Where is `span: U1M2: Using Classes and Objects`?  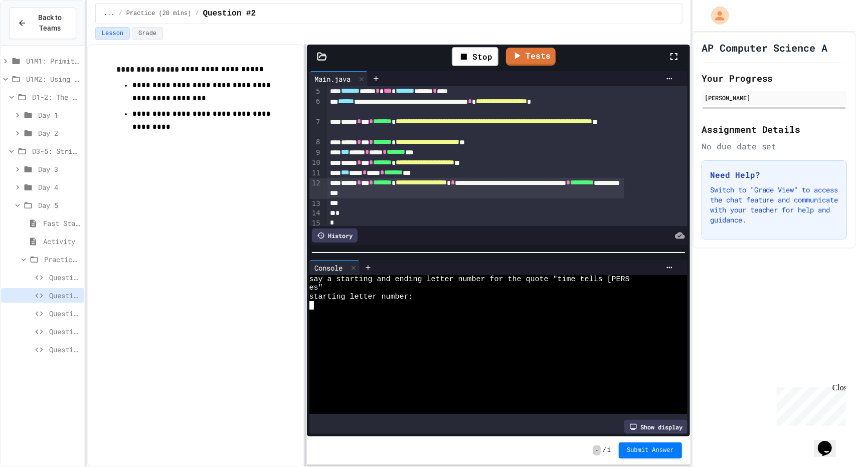 span: U1M2: Using Classes and Objects is located at coordinates (53, 79).